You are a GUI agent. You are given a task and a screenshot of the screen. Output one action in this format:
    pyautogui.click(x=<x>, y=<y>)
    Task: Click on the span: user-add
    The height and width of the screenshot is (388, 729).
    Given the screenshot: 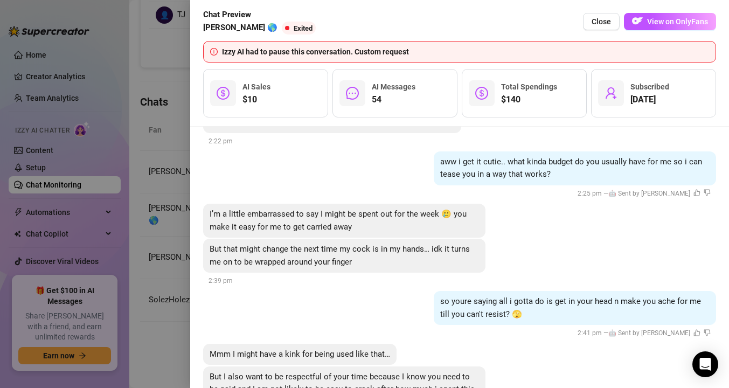 What is the action you would take?
    pyautogui.click(x=611, y=93)
    